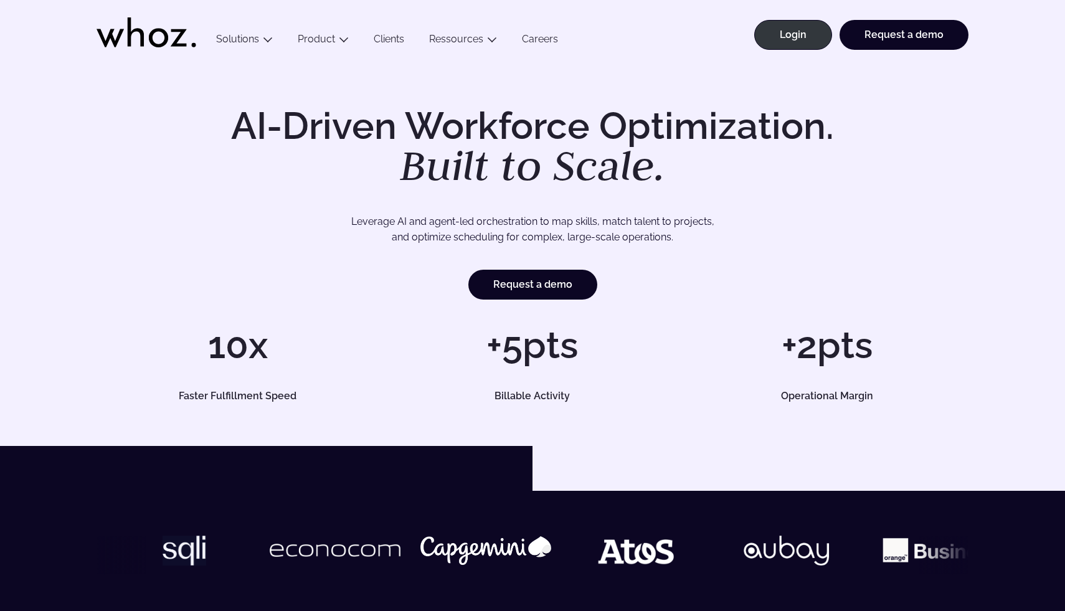  I want to click on a: Careers, so click(540, 41).